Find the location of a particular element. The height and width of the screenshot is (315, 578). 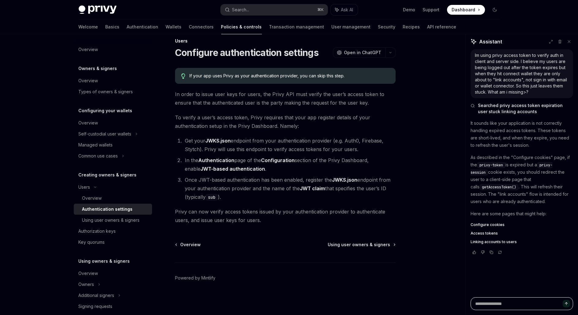

li: Get your endpoint from your authentication provider (e.g. Auth0, Firebase, Stytch). Privy will us... is located at coordinates (289, 145).